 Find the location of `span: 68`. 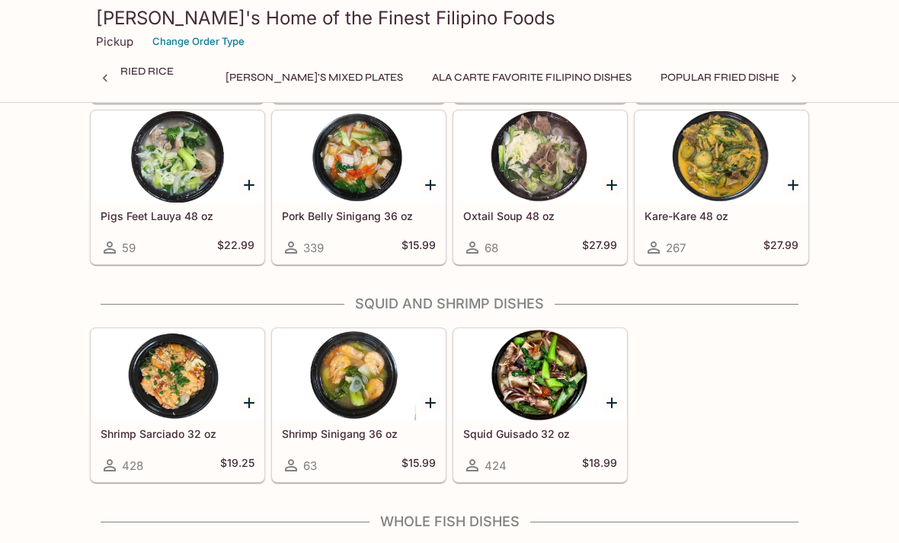

span: 68 is located at coordinates (492, 248).